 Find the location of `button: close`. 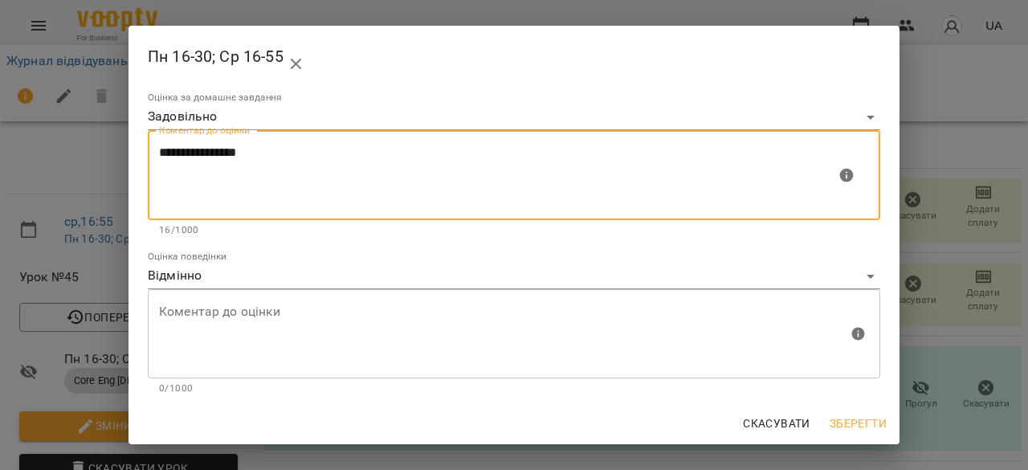

button: close is located at coordinates (296, 64).